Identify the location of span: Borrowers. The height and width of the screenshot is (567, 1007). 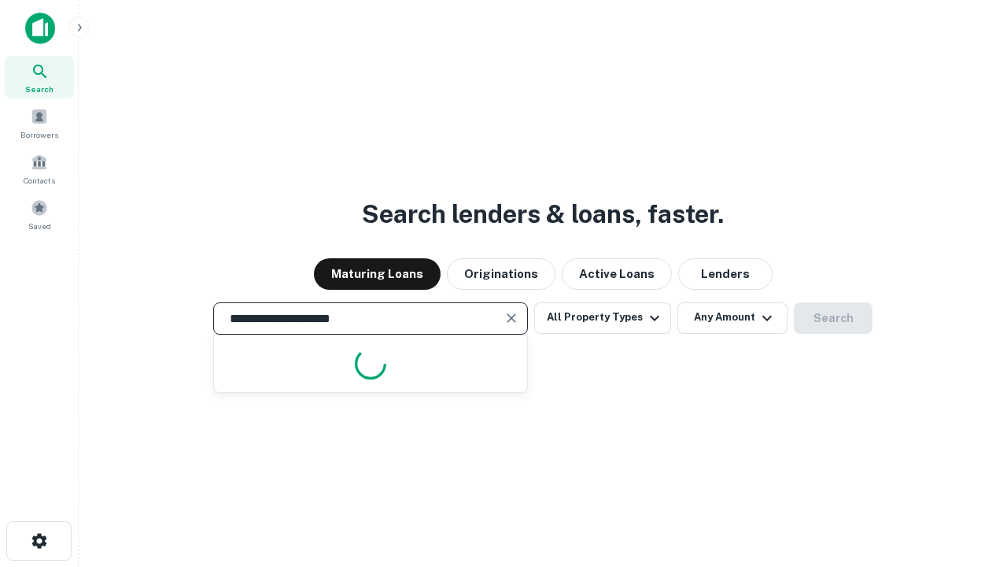
(39, 135).